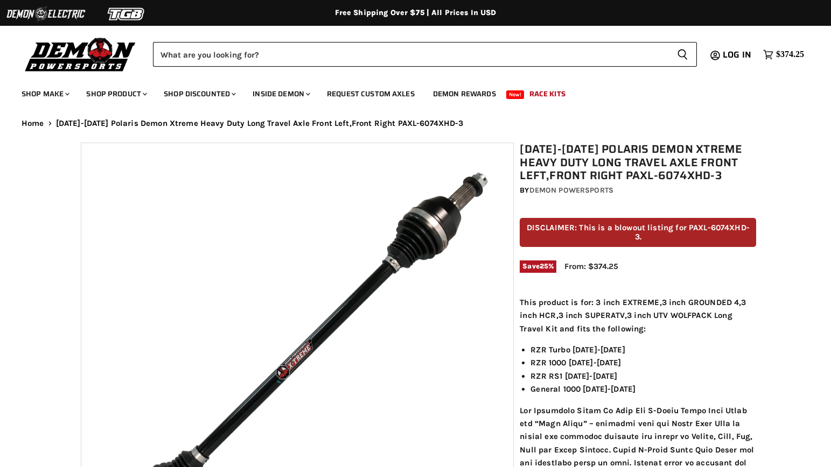 The width and height of the screenshot is (831, 467). Describe the element at coordinates (638, 316) in the screenshot. I see `p: This product is for: 3 inch EXTREME,3 inch GROUNDED 4,3 inch HCR,3 inch SUPERATV,3 inch UTV WOLFP...` at that location.